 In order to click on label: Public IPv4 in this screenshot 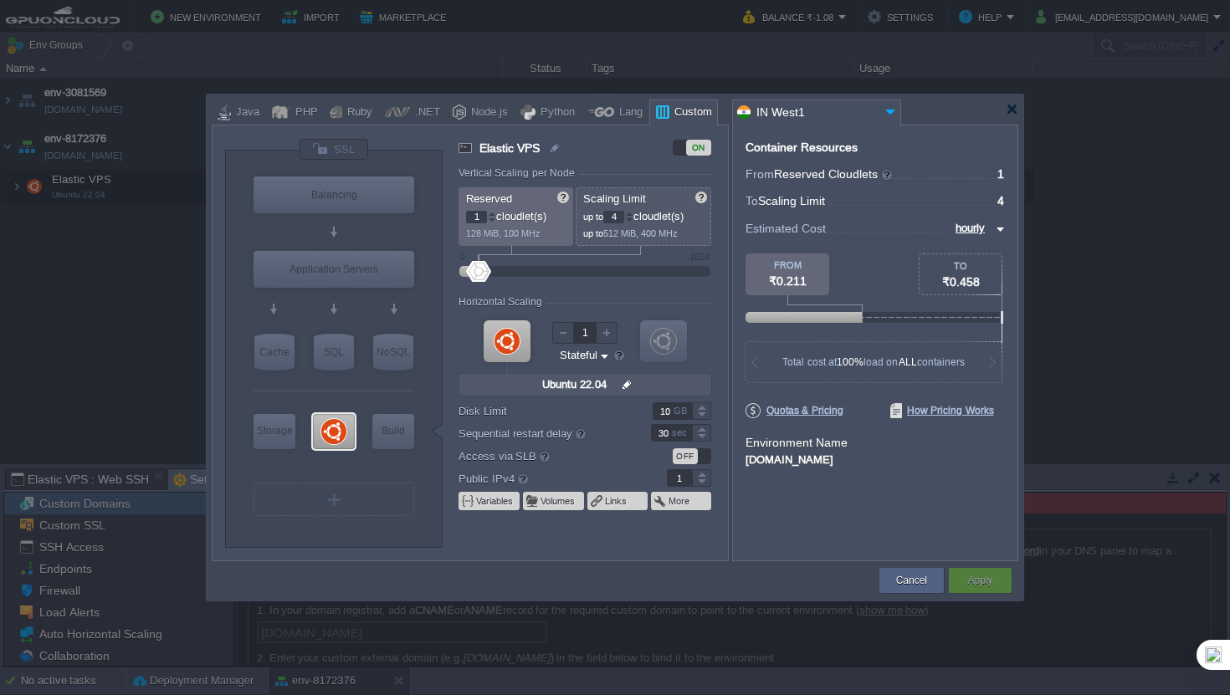, I will do `click(543, 478)`.